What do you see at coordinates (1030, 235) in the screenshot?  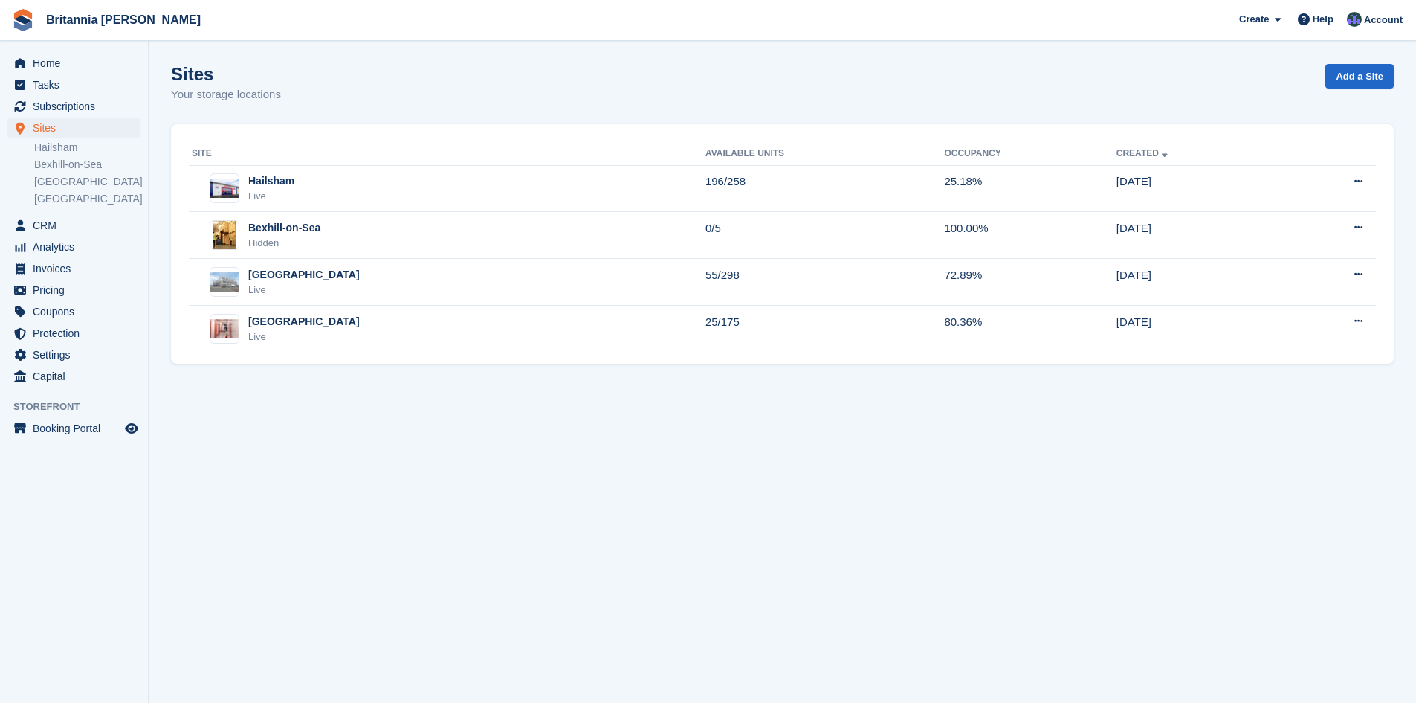 I see `td: 100.00%` at bounding box center [1030, 235].